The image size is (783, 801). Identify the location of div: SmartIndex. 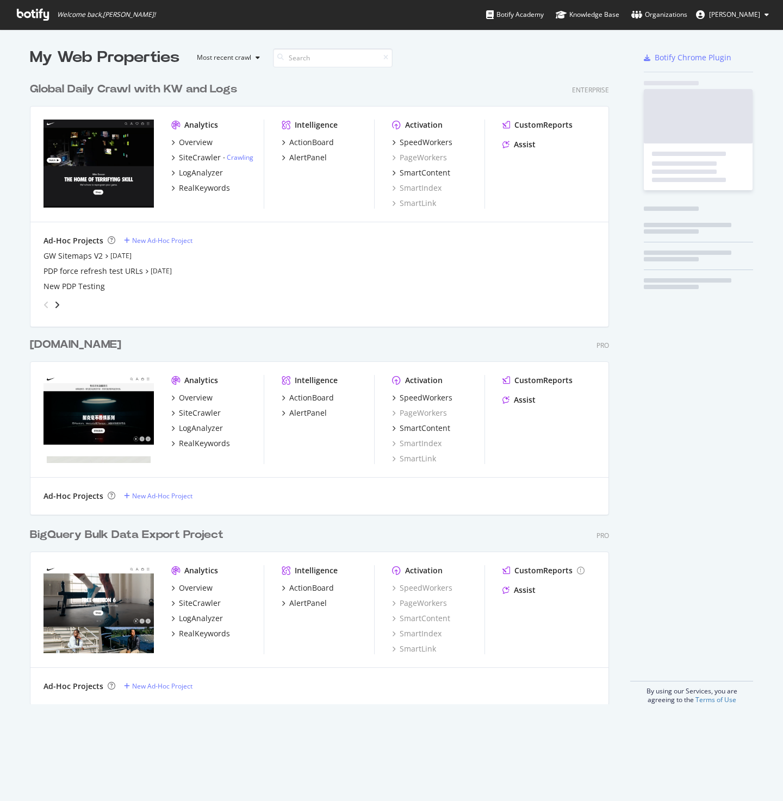
(416, 188).